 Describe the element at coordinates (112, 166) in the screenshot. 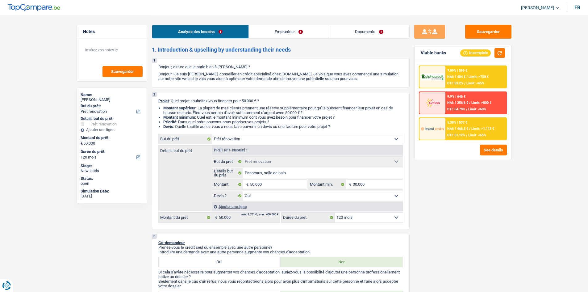

I see `div: Stage:` at that location.